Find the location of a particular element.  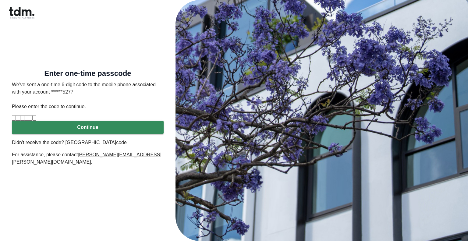

a: code is located at coordinates (121, 142).